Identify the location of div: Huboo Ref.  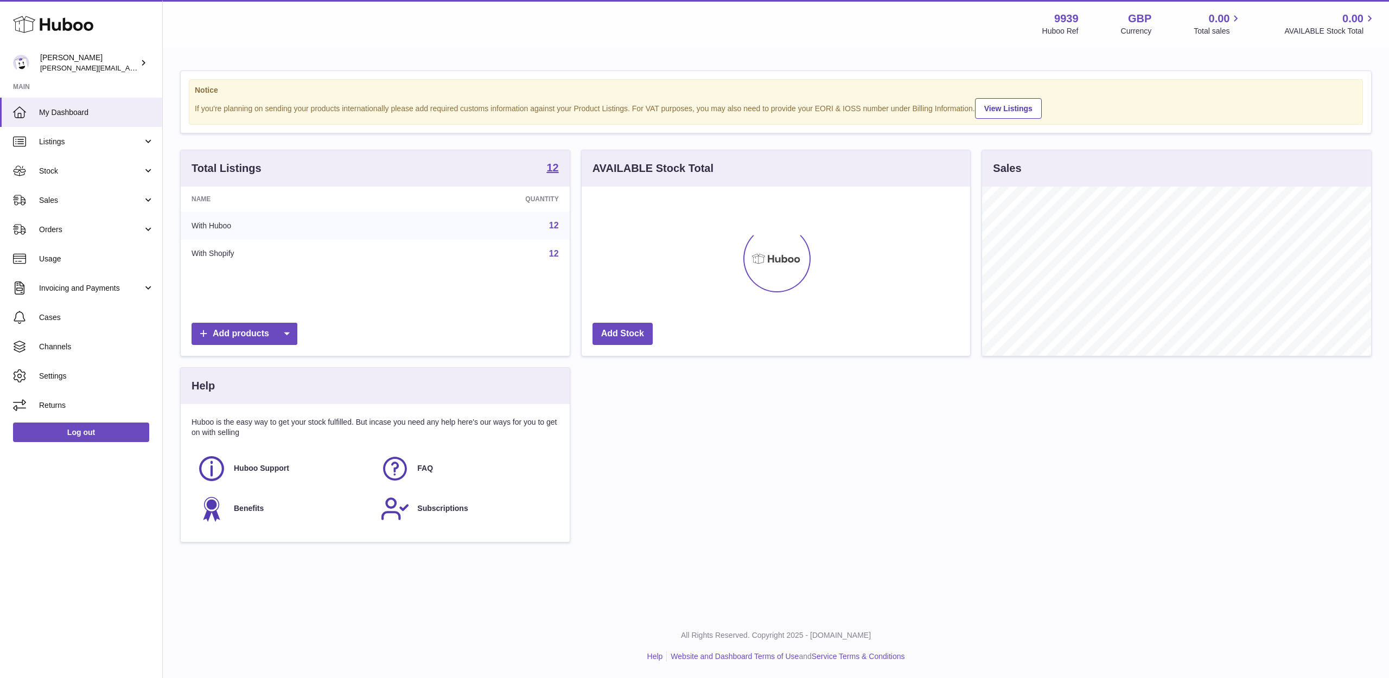
(1061, 31).